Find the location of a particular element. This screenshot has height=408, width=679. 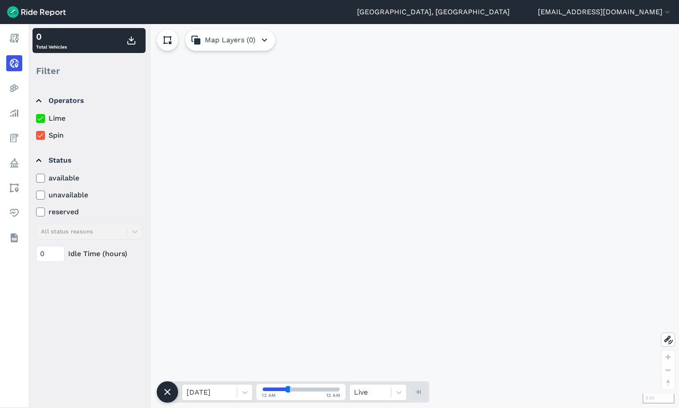

img: Ride Report is located at coordinates (36, 12).